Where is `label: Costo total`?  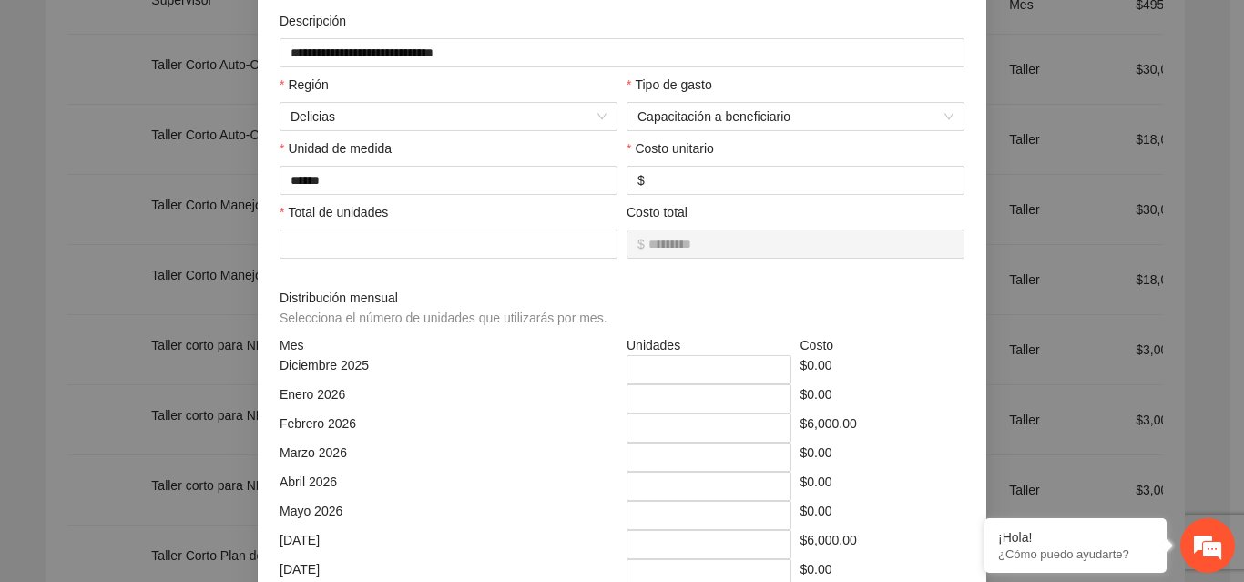
label: Costo total is located at coordinates (657, 212).